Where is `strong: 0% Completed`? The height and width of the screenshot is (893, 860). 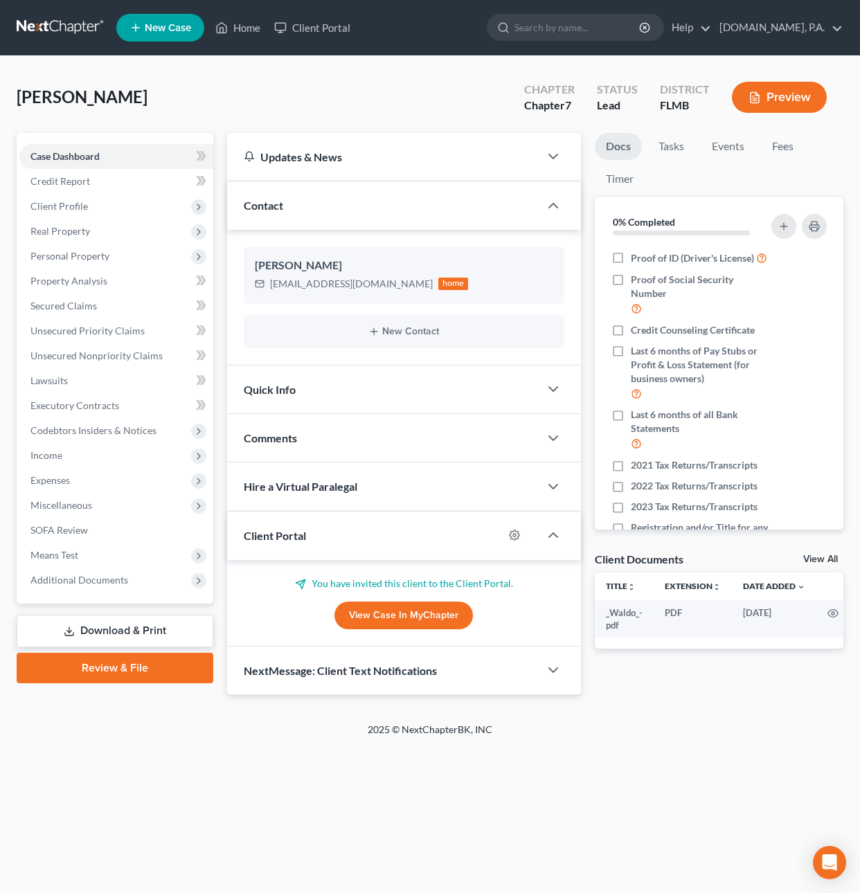
strong: 0% Completed is located at coordinates (644, 222).